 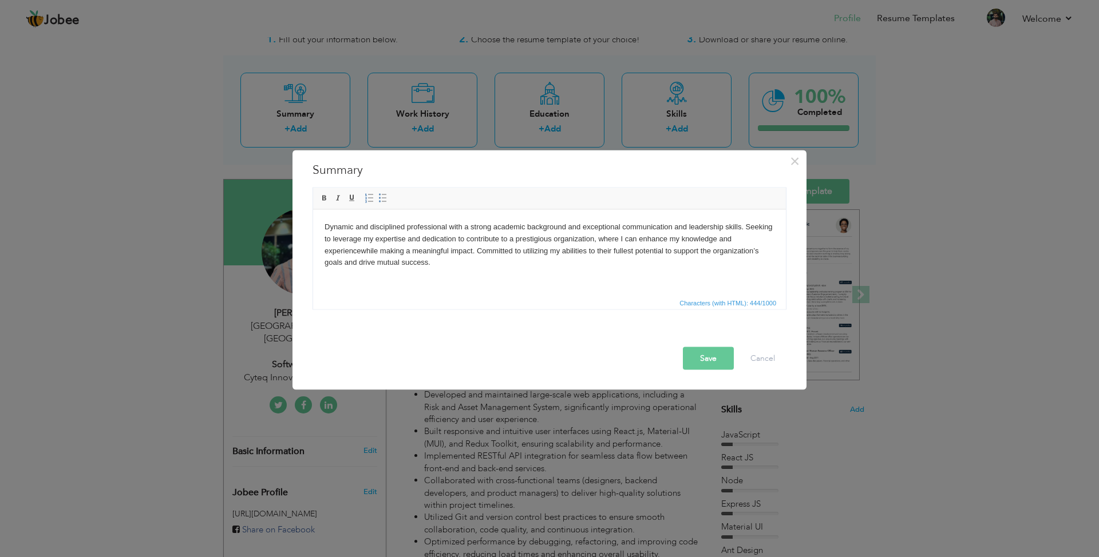 I want to click on a: Insert/Remove Bulleted List, so click(x=383, y=199).